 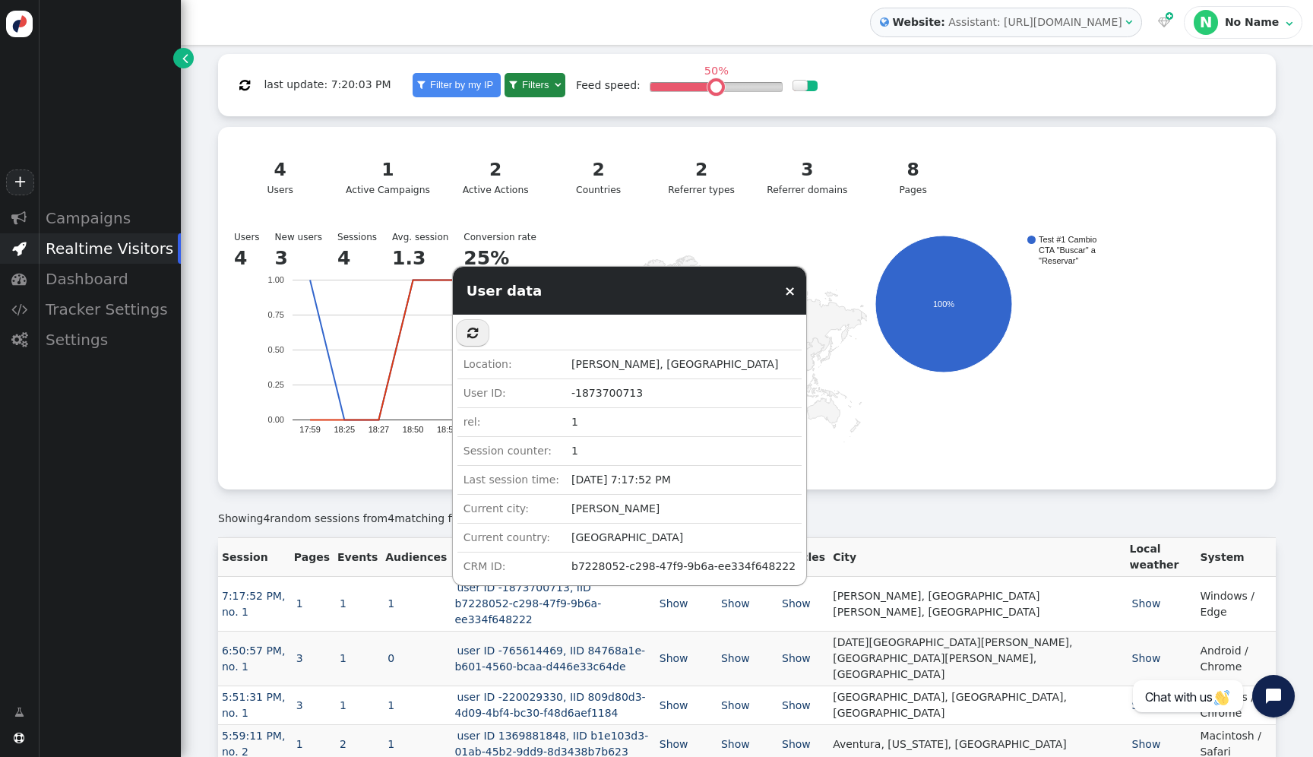 I want to click on td: b7228052-c298-47f9-9b6a-ee334f648222, so click(x=683, y=566).